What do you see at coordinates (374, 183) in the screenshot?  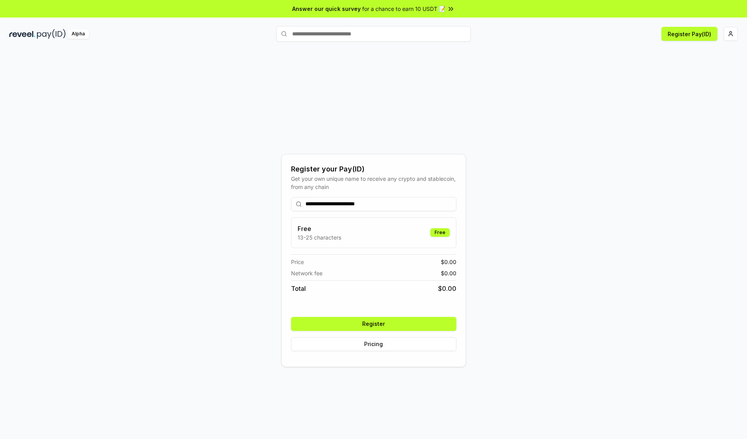 I see `div: Get your own unique name to receive any crypto and stablecoin, from any chain` at bounding box center [374, 183].